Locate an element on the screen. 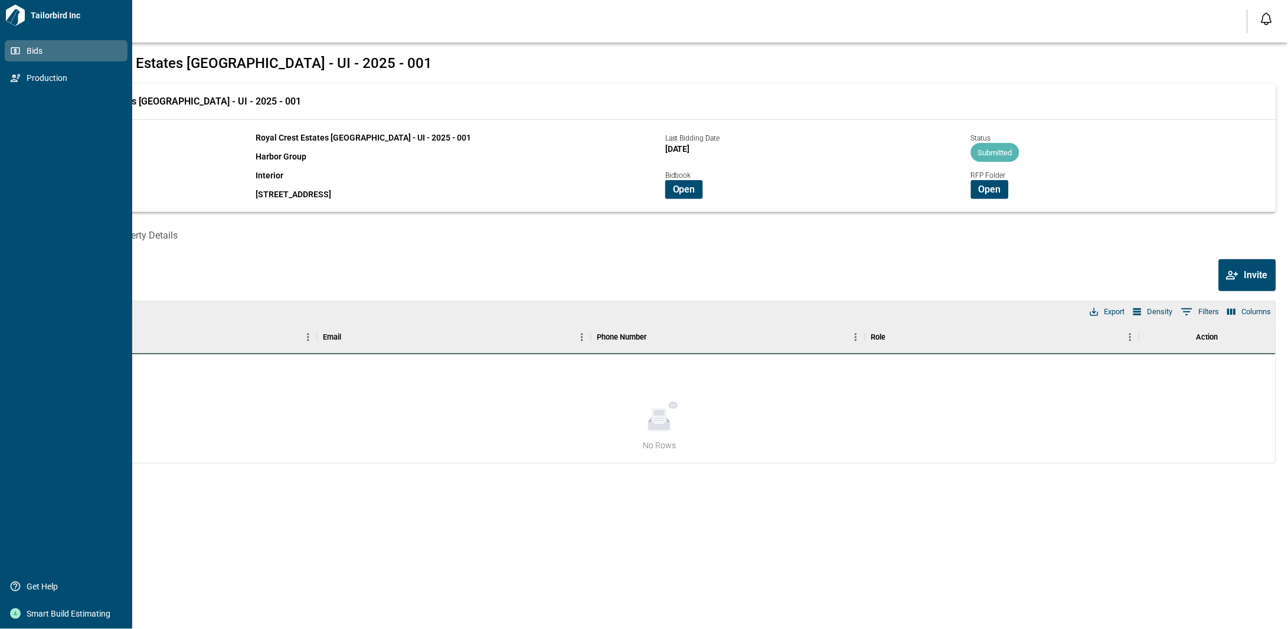 The image size is (1288, 629). button: Density is located at coordinates (1153, 312).